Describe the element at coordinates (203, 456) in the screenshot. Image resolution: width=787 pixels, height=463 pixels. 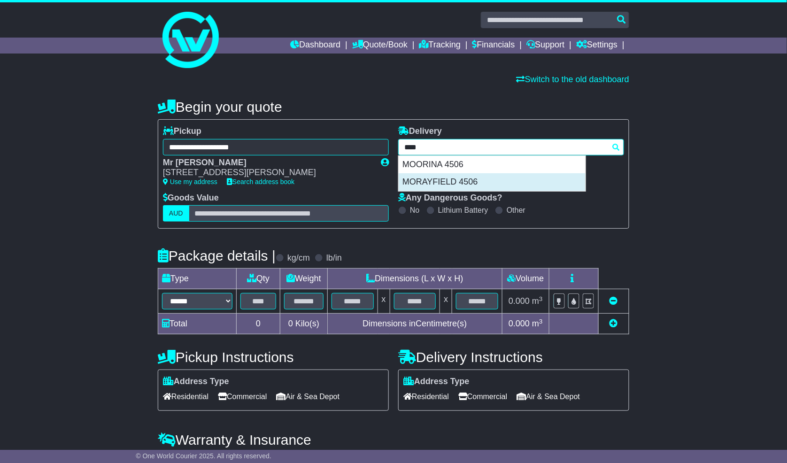
I see `span: © One World Courier 2025. All rights reserved.` at that location.